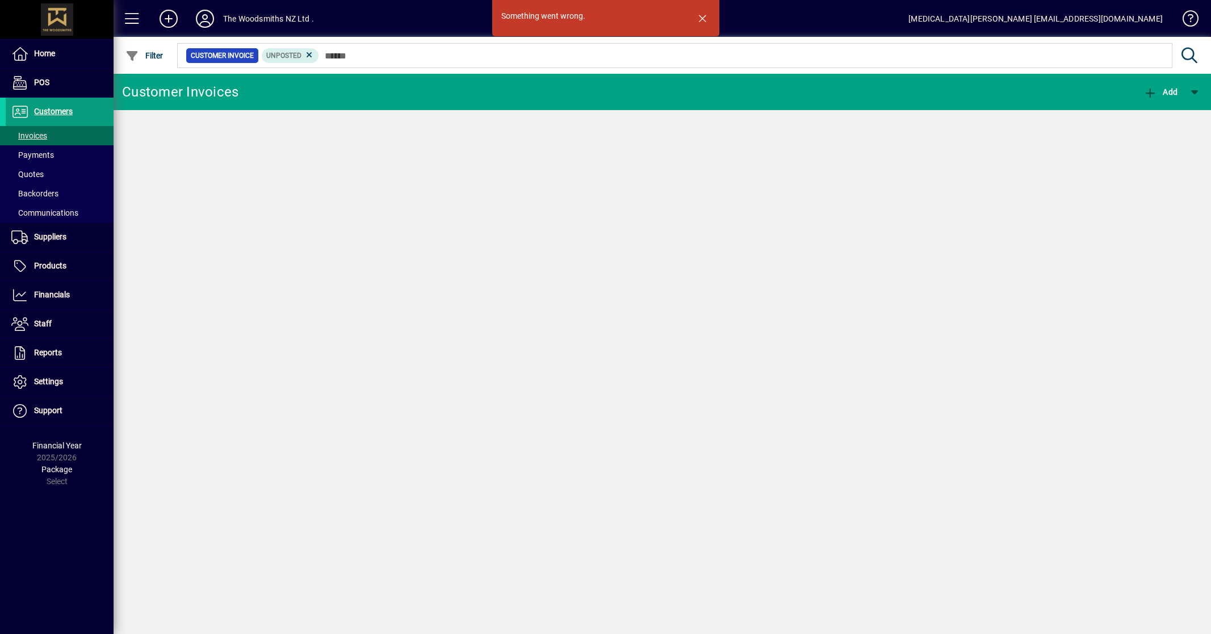 Image resolution: width=1211 pixels, height=634 pixels. Describe the element at coordinates (50, 237) in the screenshot. I see `span: Suppliers` at that location.